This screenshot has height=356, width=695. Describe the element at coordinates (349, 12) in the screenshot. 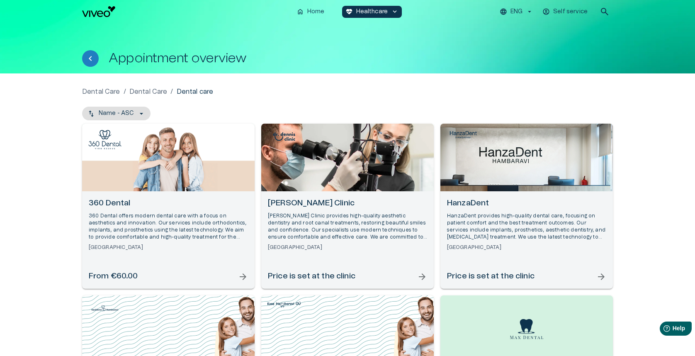

I see `span: ecg_heart` at that location.